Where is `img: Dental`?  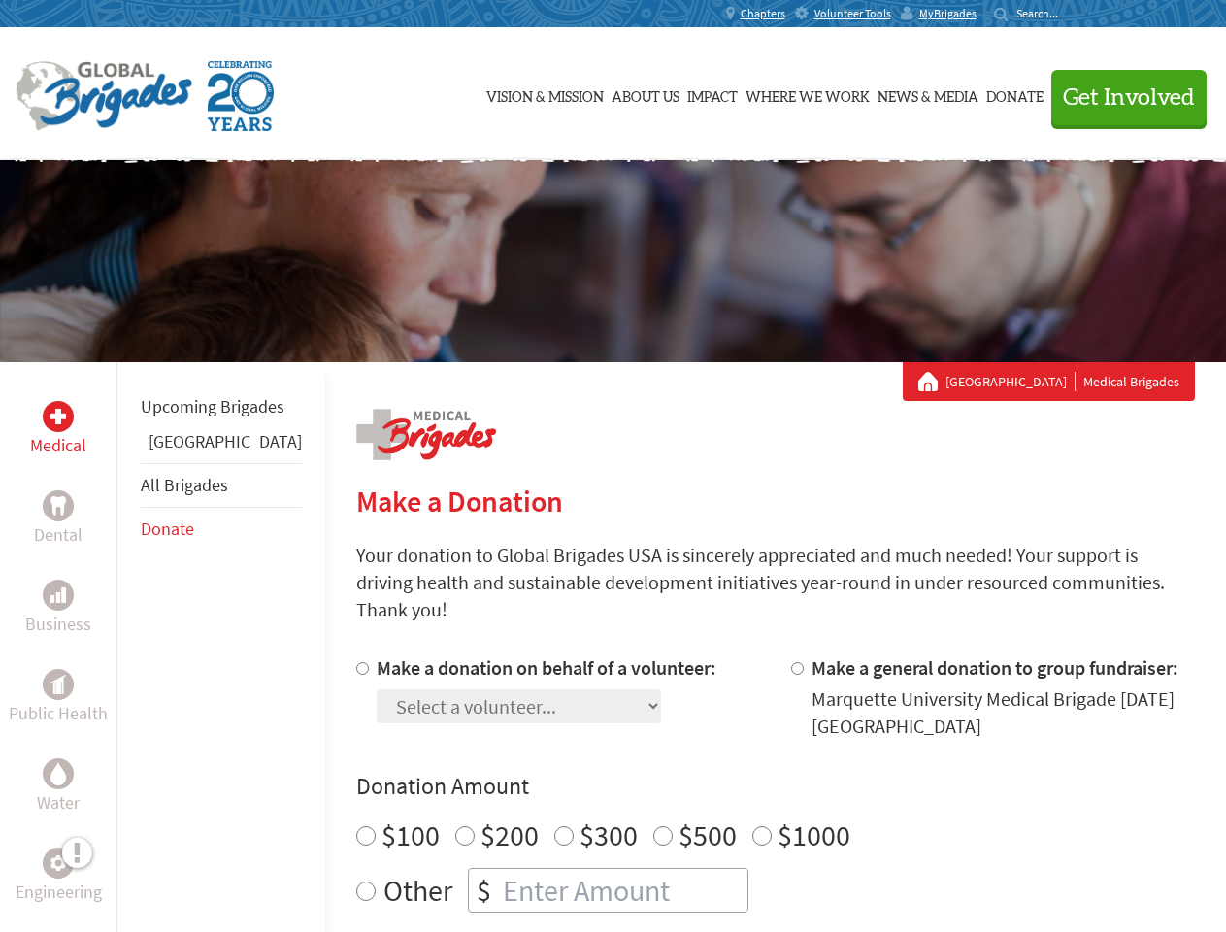
img: Dental is located at coordinates (58, 505).